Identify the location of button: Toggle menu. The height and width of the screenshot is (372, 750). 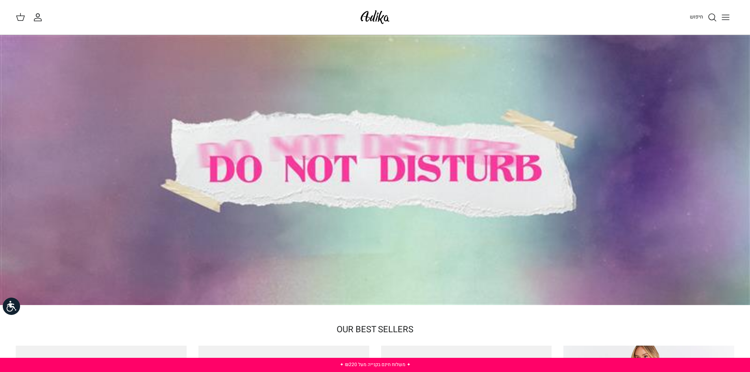
(726, 17).